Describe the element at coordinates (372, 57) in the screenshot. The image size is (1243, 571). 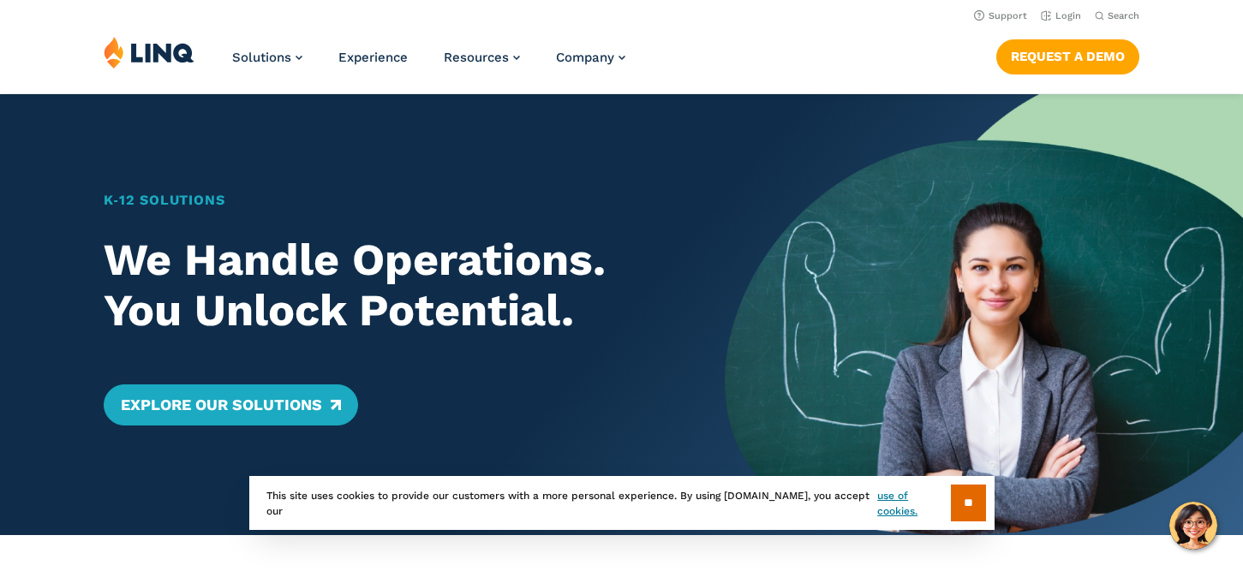
I see `a: Experience` at that location.